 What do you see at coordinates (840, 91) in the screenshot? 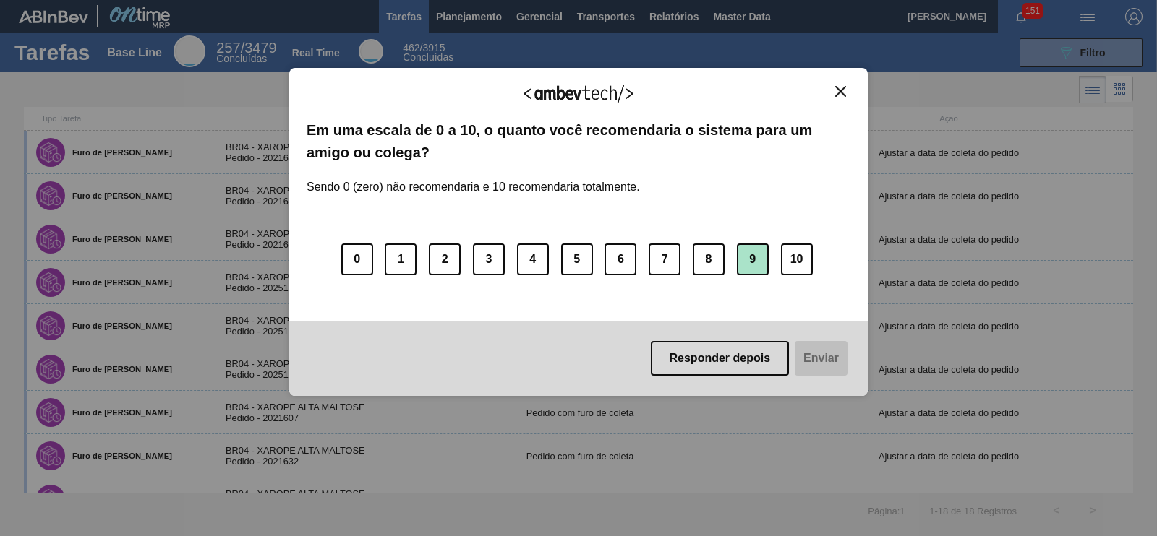
I see `button: Close` at bounding box center [840, 91].